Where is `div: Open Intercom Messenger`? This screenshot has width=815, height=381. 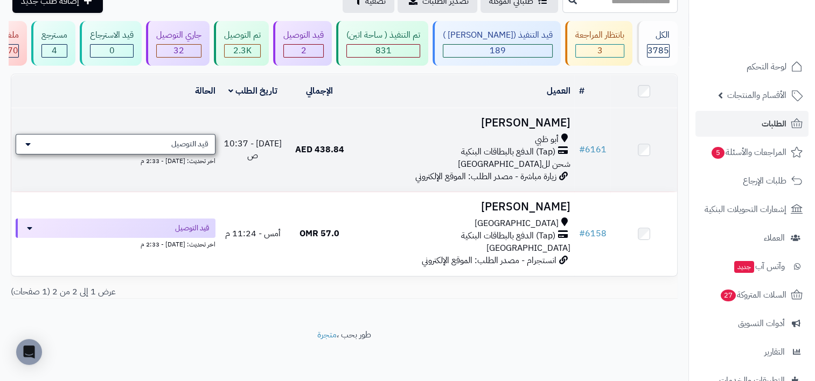
div: Open Intercom Messenger is located at coordinates (29, 352).